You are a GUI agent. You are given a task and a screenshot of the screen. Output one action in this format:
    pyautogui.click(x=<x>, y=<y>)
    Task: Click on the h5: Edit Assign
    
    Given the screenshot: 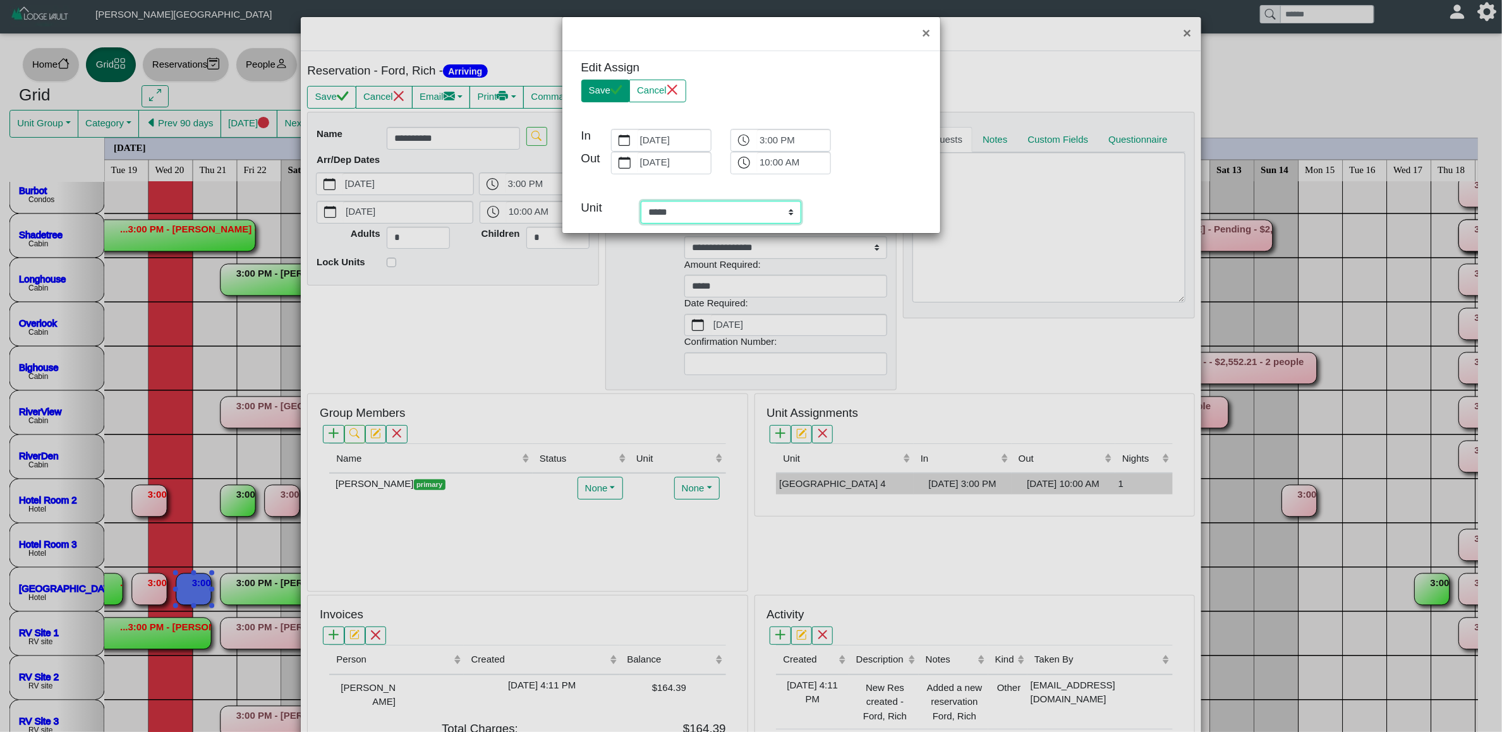 What is the action you would take?
    pyautogui.click(x=662, y=68)
    